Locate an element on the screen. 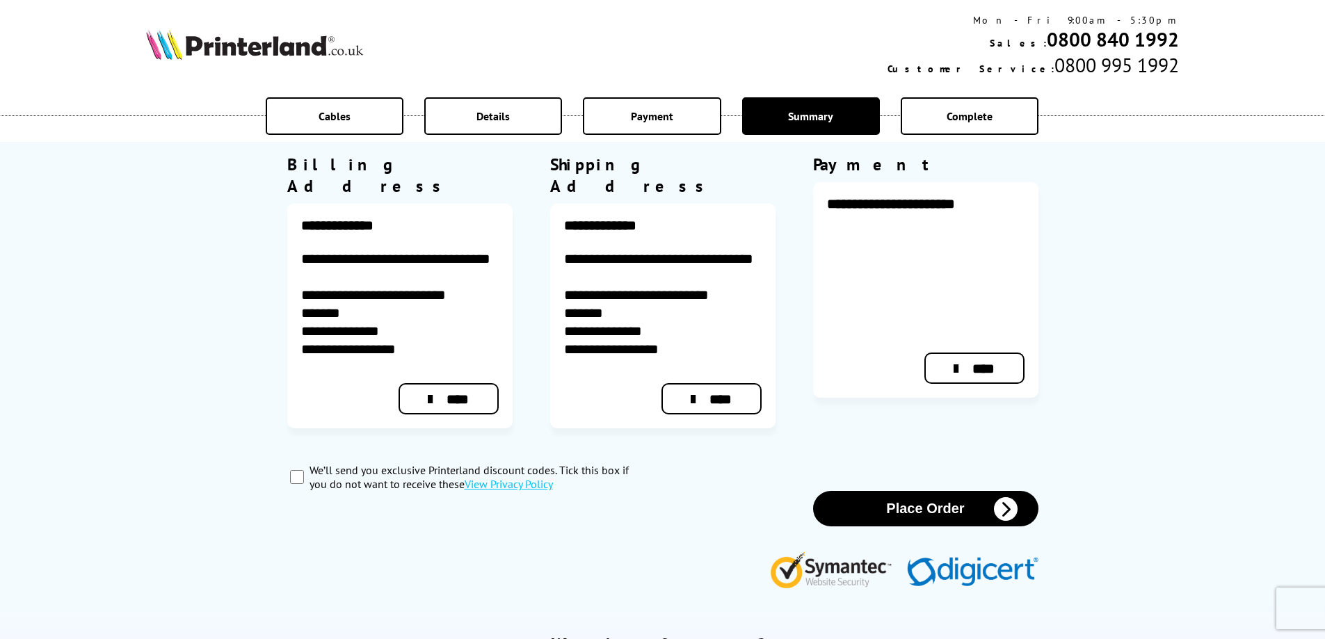  img: Digicert is located at coordinates (972, 572).